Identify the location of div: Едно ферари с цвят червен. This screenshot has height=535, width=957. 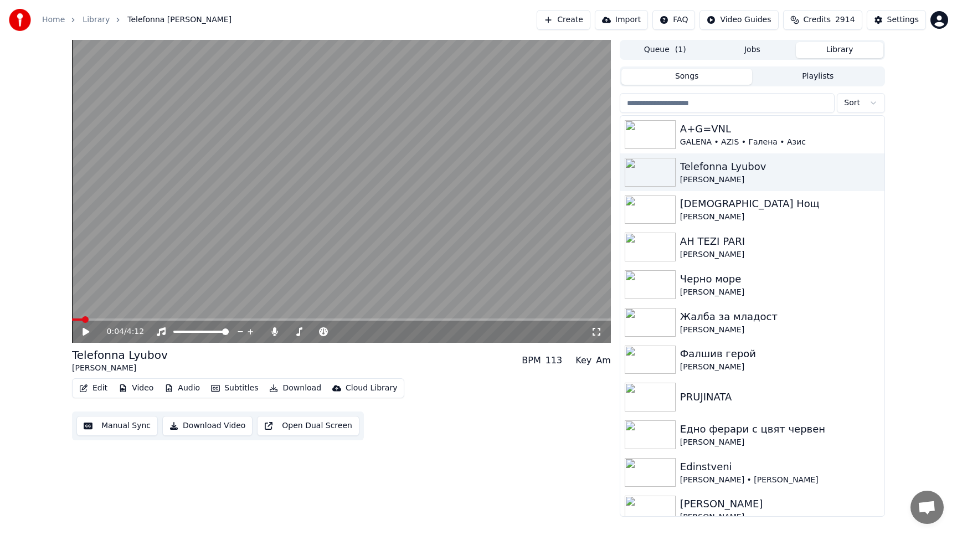
(780, 429).